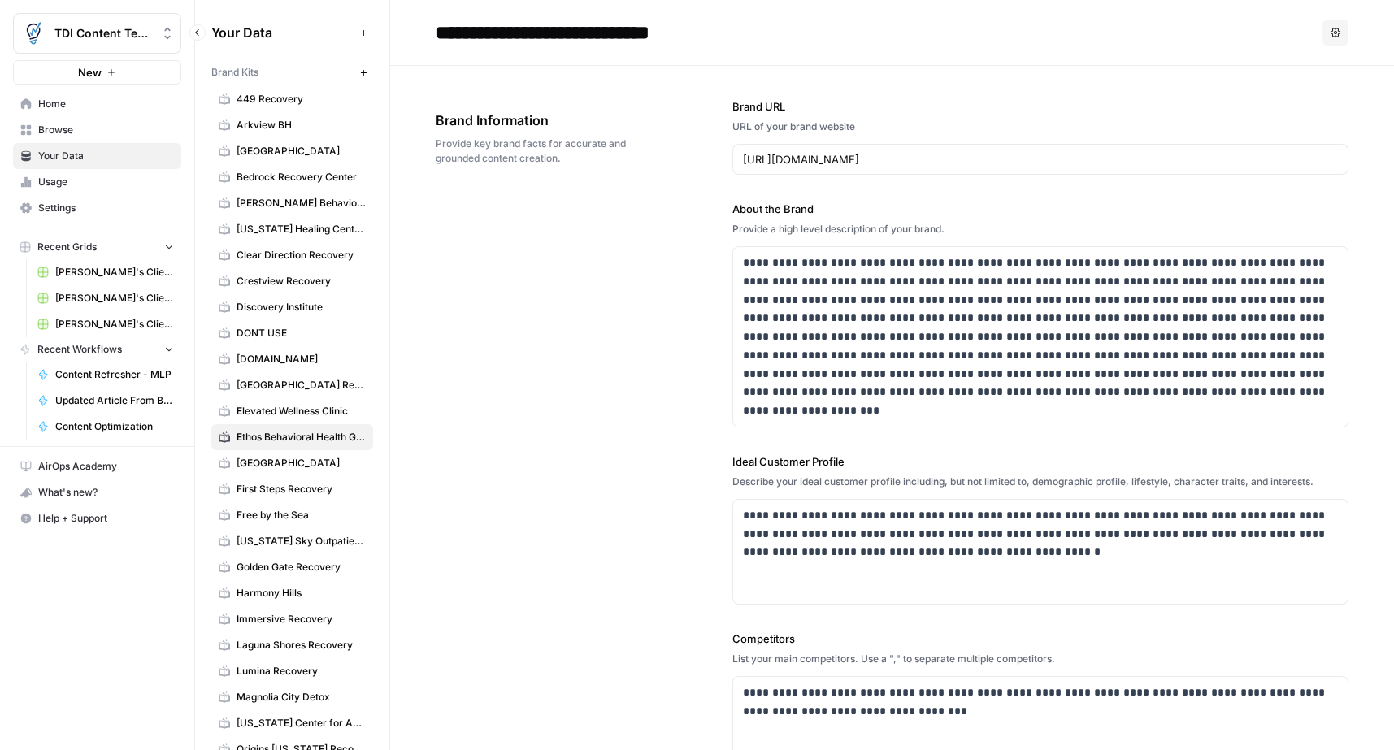  I want to click on span: Harmony Hills, so click(301, 594).